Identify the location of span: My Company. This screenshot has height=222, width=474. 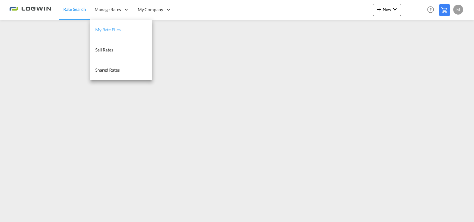
(150, 10).